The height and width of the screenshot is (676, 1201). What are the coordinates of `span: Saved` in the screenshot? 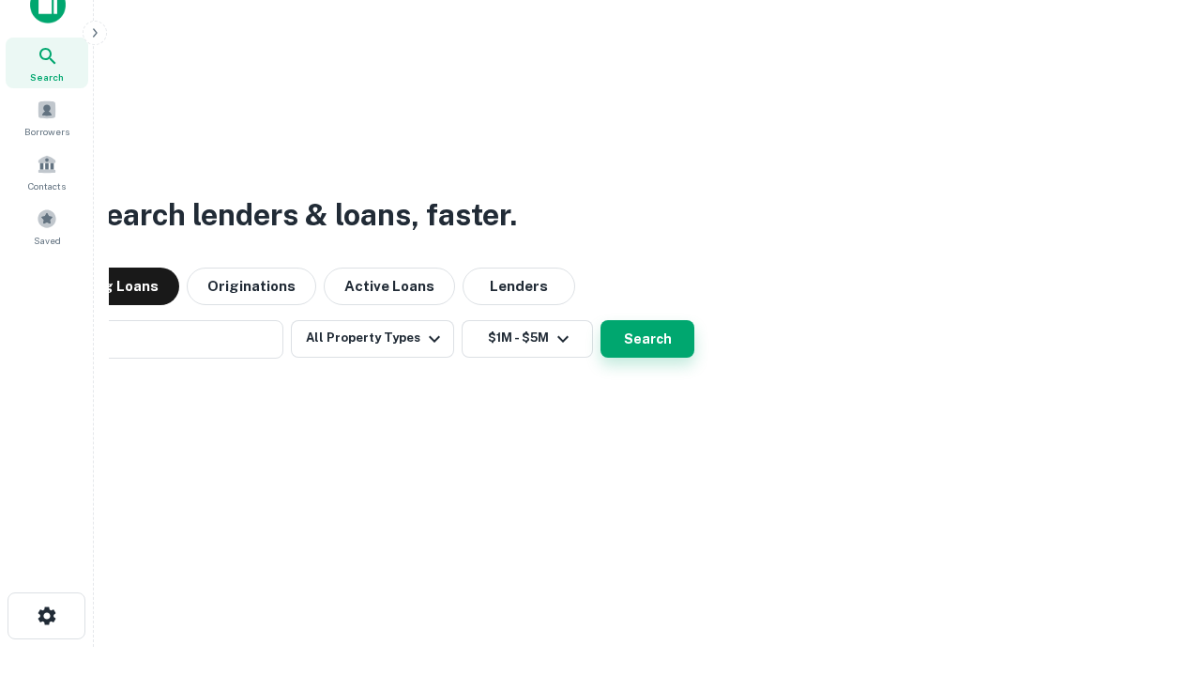 It's located at (47, 240).